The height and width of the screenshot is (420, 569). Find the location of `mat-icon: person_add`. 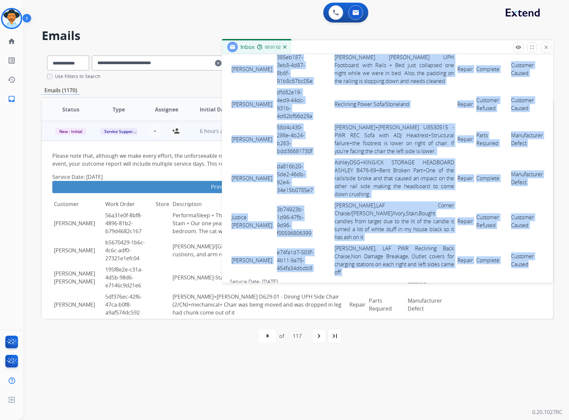

mat-icon: person_add is located at coordinates (176, 131).